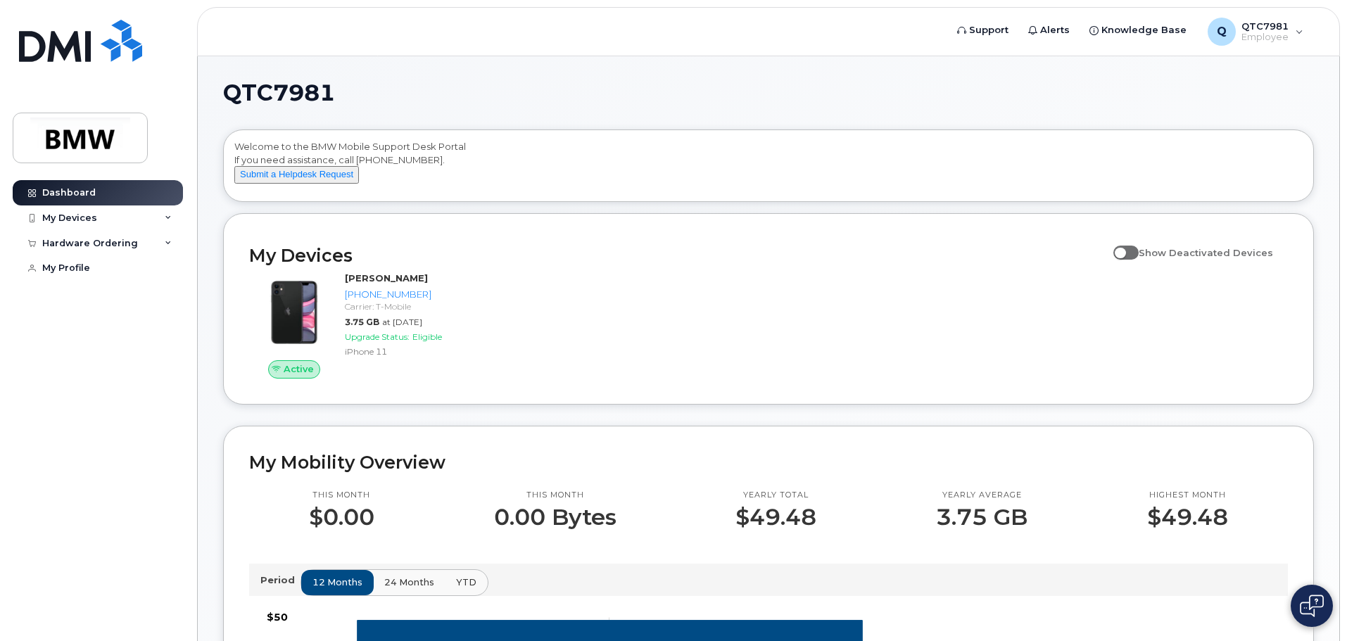  Describe the element at coordinates (409, 582) in the screenshot. I see `span: 24 months` at that location.